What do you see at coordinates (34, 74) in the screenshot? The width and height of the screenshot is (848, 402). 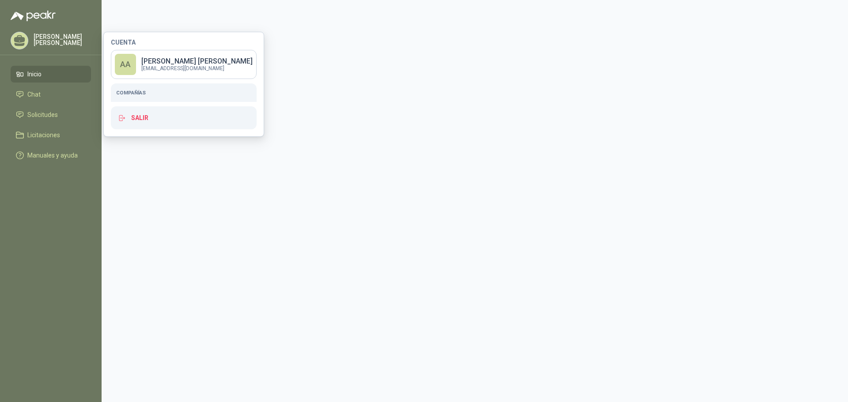 I see `span: Inicio` at bounding box center [34, 74].